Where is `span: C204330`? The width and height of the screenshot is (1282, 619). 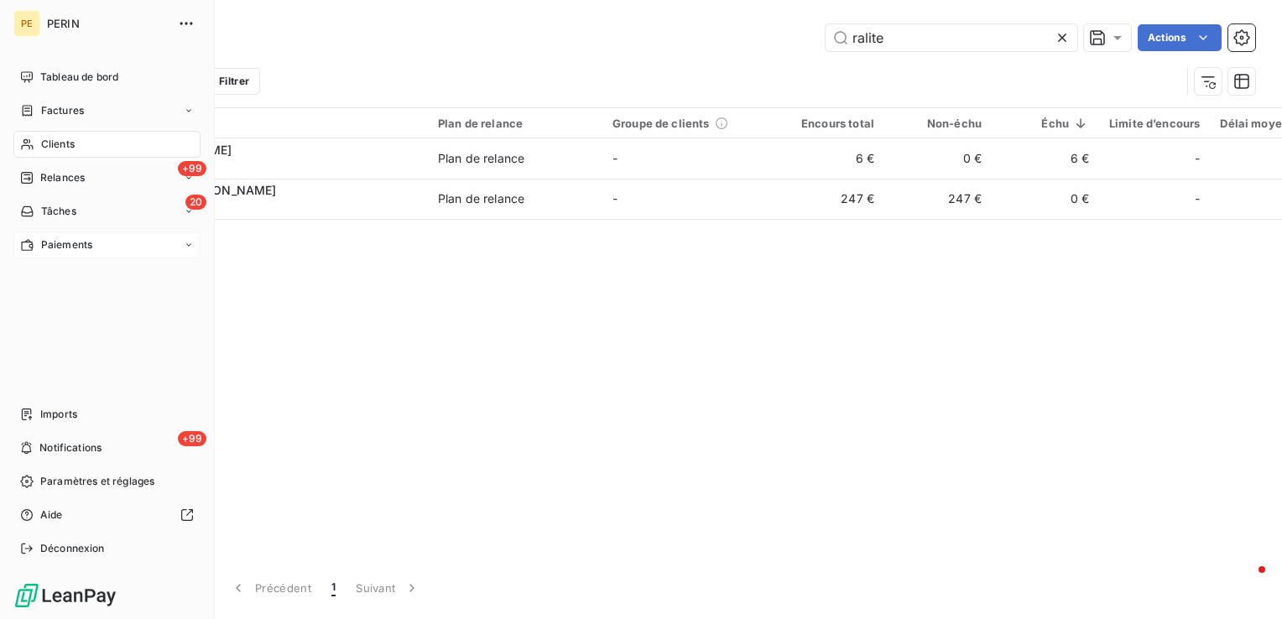
span: C204330 is located at coordinates (267, 167).